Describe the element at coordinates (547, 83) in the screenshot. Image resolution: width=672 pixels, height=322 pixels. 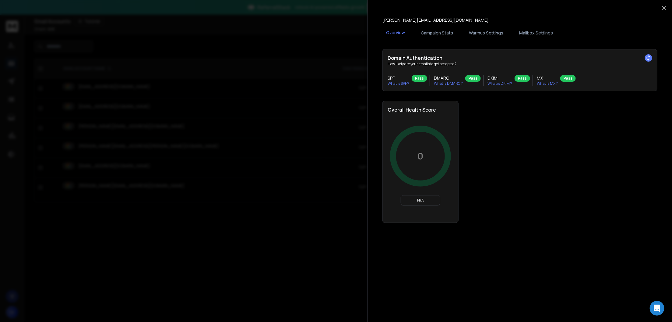
I see `p: What is MX ?` at that location.